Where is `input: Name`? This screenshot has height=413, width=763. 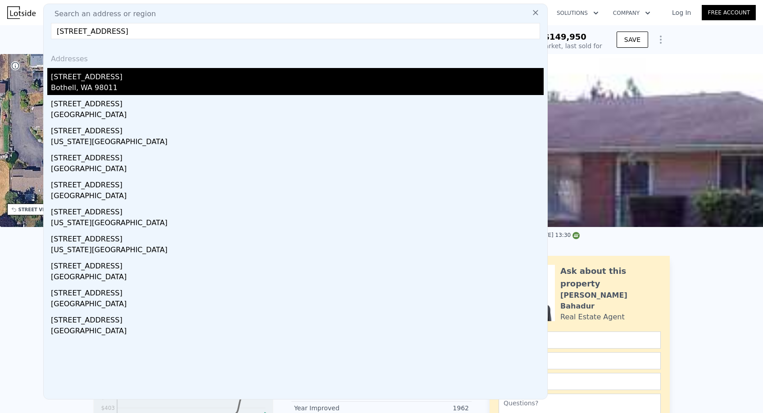
input: Name is located at coordinates (580, 340).